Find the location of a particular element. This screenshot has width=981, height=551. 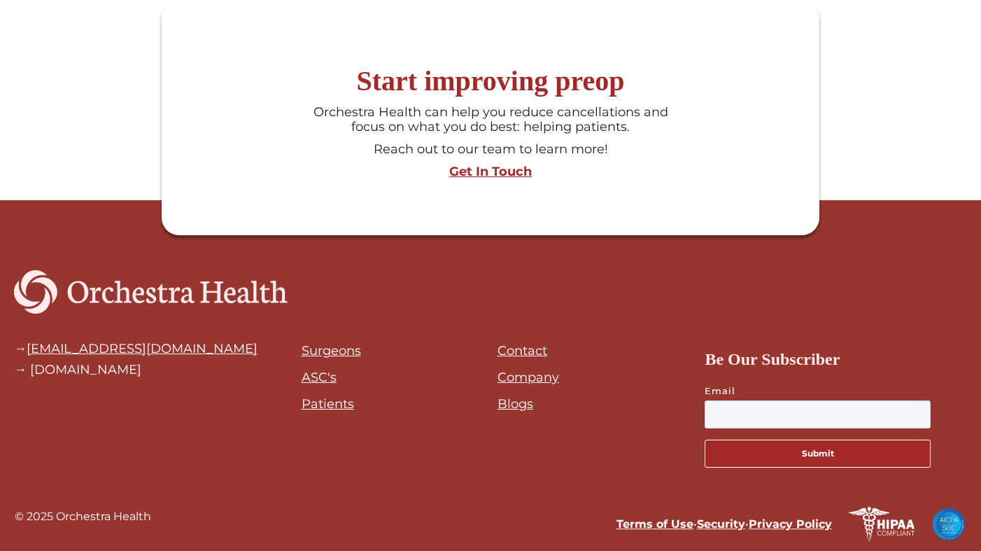

div: Reach out to our team to learn more! is located at coordinates (490, 150).